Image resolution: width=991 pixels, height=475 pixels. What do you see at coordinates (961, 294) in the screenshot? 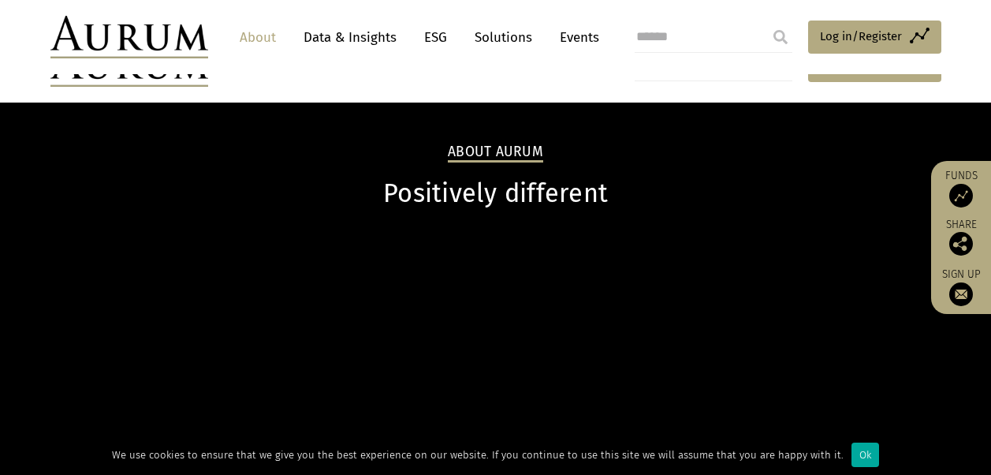
I see `img: Sign up to our newsletter` at bounding box center [961, 294].